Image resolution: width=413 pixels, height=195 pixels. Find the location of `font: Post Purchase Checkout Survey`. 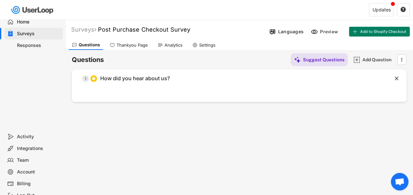

font: Post Purchase Checkout Survey is located at coordinates (144, 29).